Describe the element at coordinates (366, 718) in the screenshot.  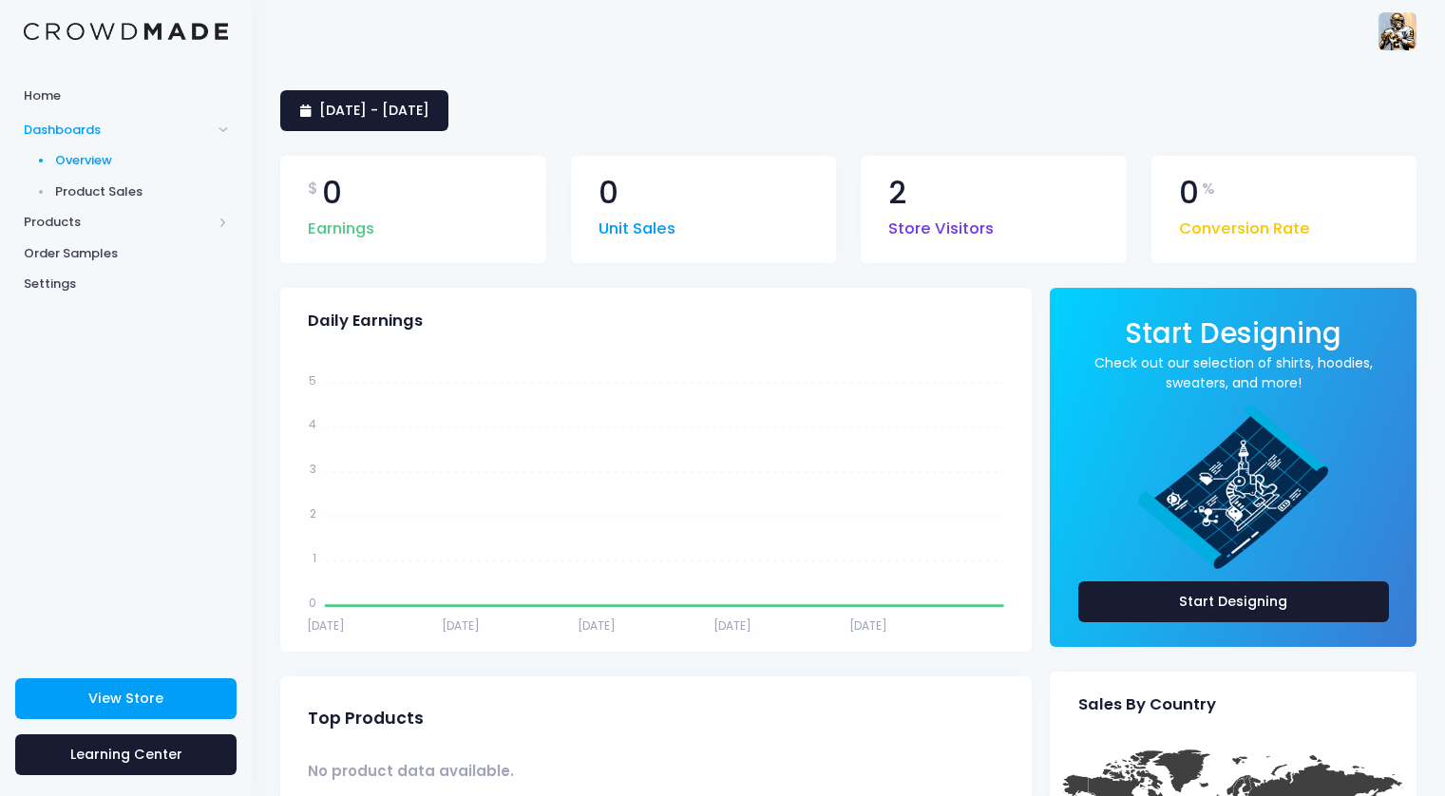
I see `span: Top Products` at that location.